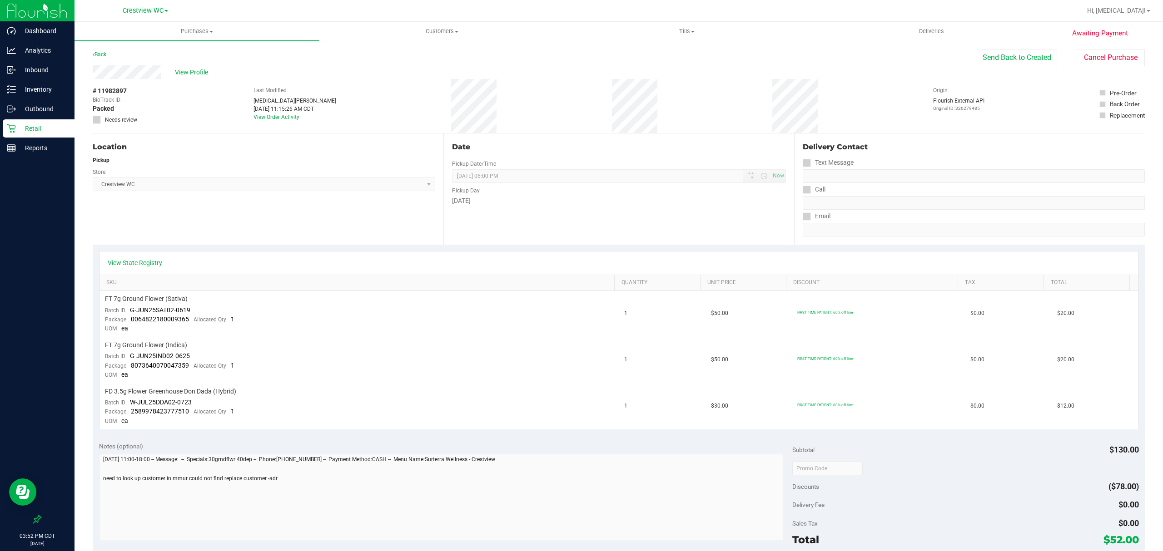 The image size is (1163, 551). Describe the element at coordinates (686, 31) in the screenshot. I see `span: Tills` at that location.